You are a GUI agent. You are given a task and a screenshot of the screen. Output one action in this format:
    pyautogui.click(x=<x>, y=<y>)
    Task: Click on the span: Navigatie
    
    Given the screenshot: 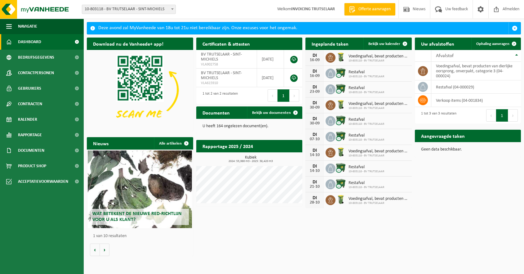 What is the action you would take?
    pyautogui.click(x=28, y=26)
    